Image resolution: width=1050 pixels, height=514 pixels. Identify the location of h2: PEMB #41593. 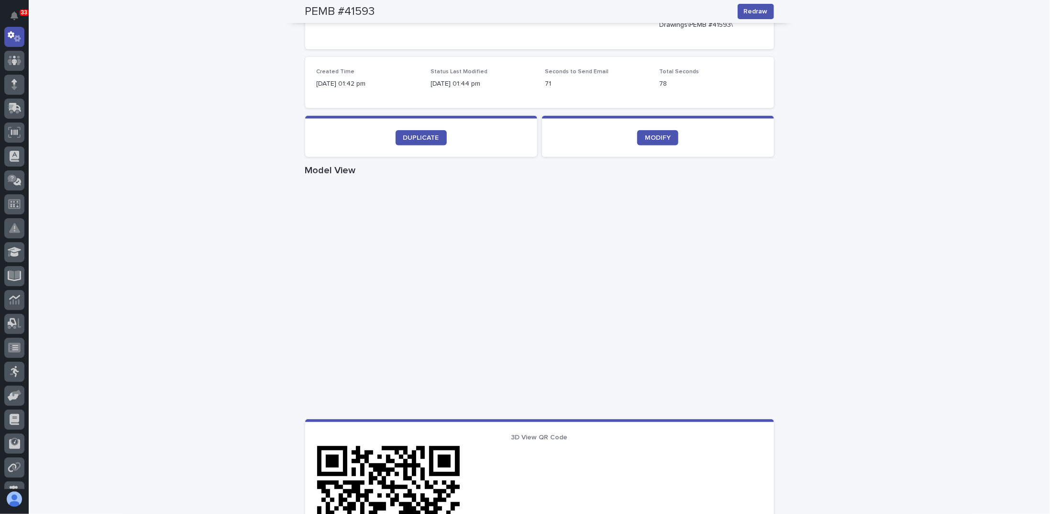
(340, 11).